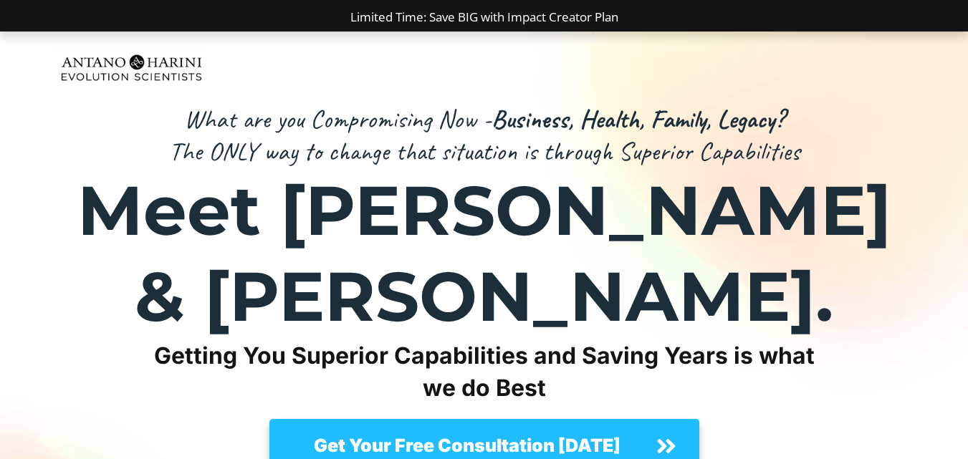 The height and width of the screenshot is (459, 968). I want to click on strong: Getting You Superior Capabilities and Saving Years is what we do Best, so click(484, 372).